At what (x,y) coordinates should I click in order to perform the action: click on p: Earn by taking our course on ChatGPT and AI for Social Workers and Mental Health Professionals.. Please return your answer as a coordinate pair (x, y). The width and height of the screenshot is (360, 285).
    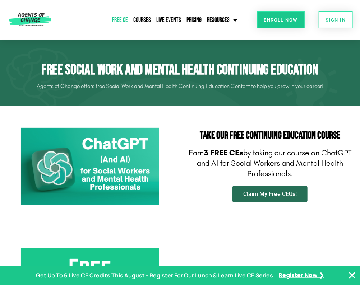
    Looking at the image, I should click on (270, 163).